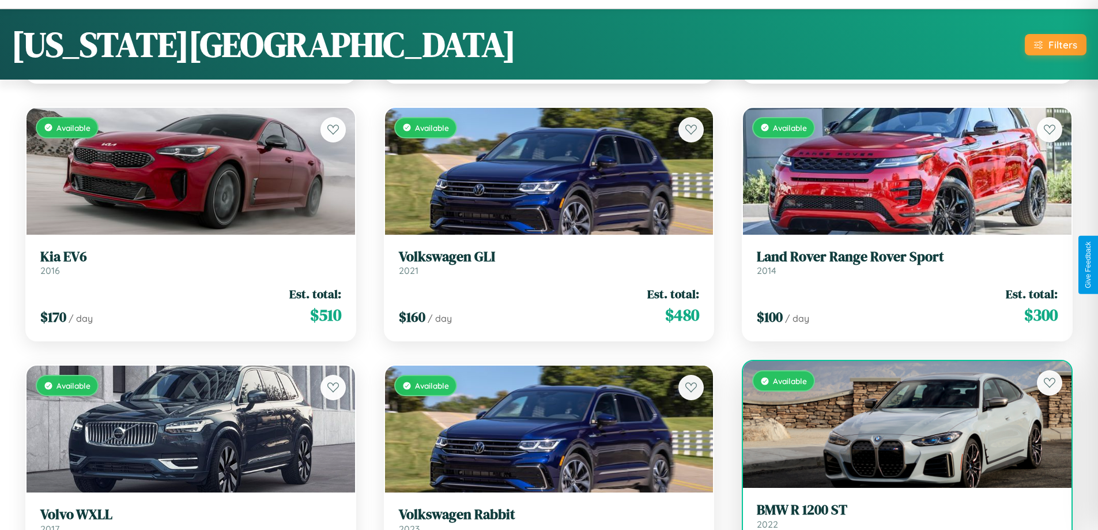 This screenshot has height=530, width=1098. Describe the element at coordinates (908, 257) in the screenshot. I see `h3: Land Rover Range Rover Sport` at that location.